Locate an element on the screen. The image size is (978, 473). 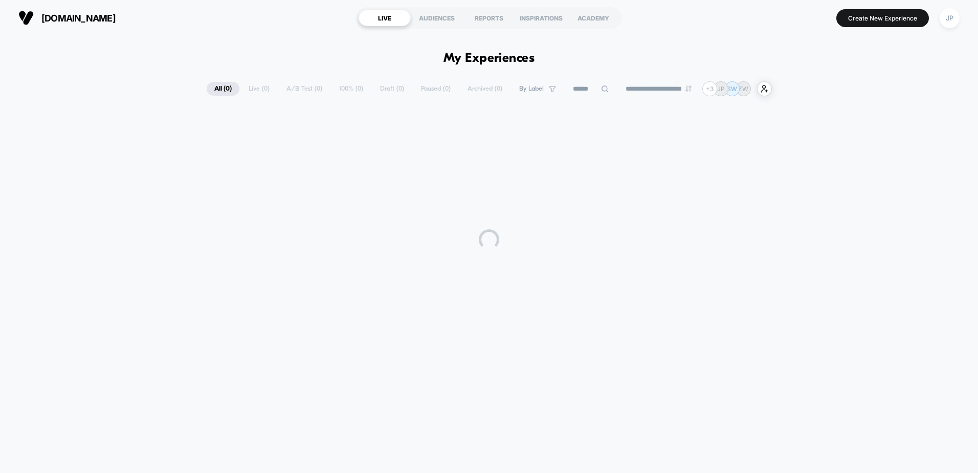
span: All ( 0 ) is located at coordinates (223, 88).